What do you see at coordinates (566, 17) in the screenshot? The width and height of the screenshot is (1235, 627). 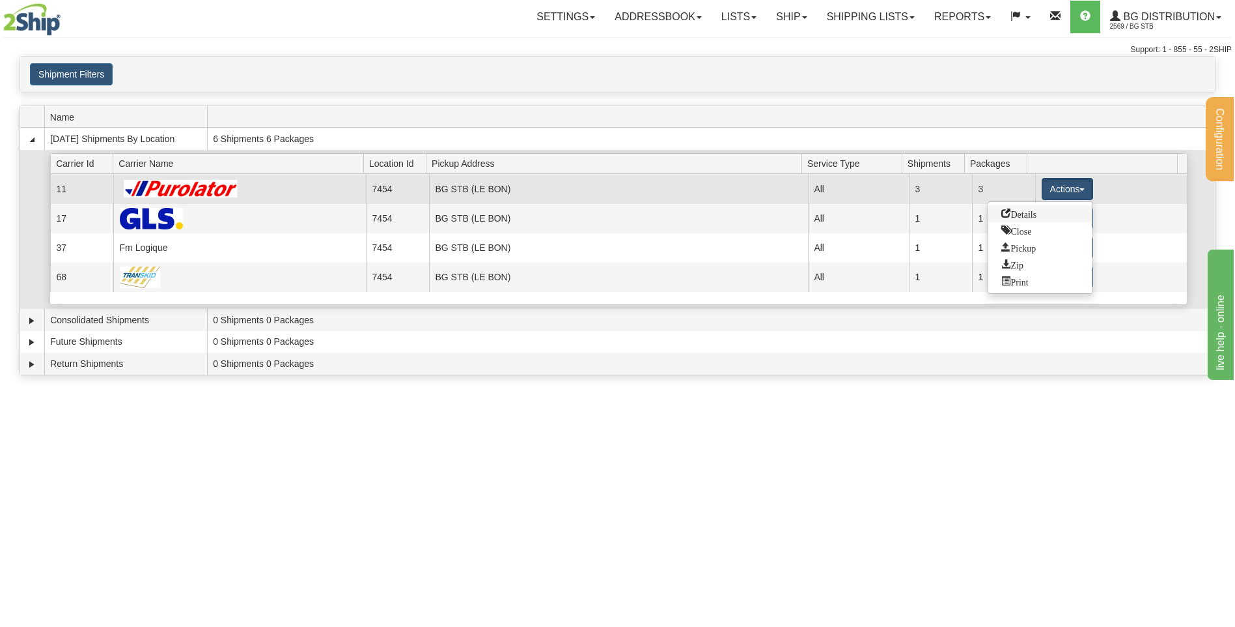 I see `a: Settings` at bounding box center [566, 17].